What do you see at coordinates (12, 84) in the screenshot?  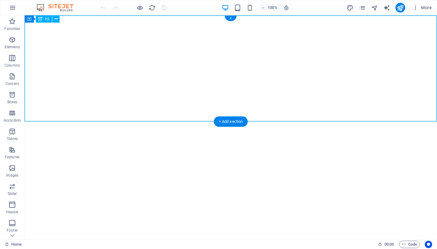 I see `p: Content` at bounding box center [12, 84].